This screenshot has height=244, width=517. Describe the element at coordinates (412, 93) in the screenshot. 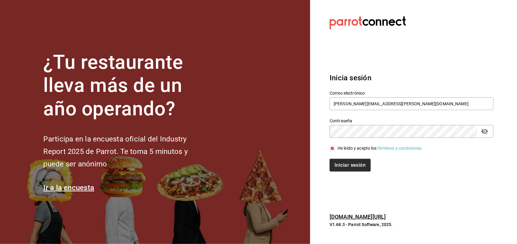

I see `label: Correo electrónico` at that location.